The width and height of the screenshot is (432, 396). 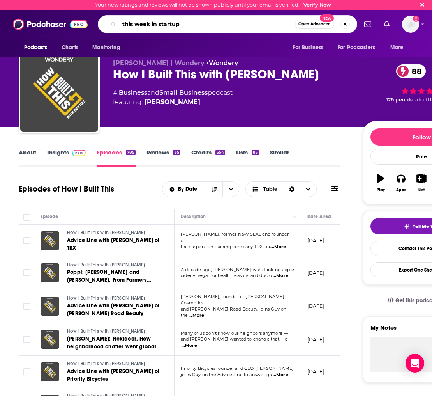 I want to click on button: Apps, so click(x=401, y=183).